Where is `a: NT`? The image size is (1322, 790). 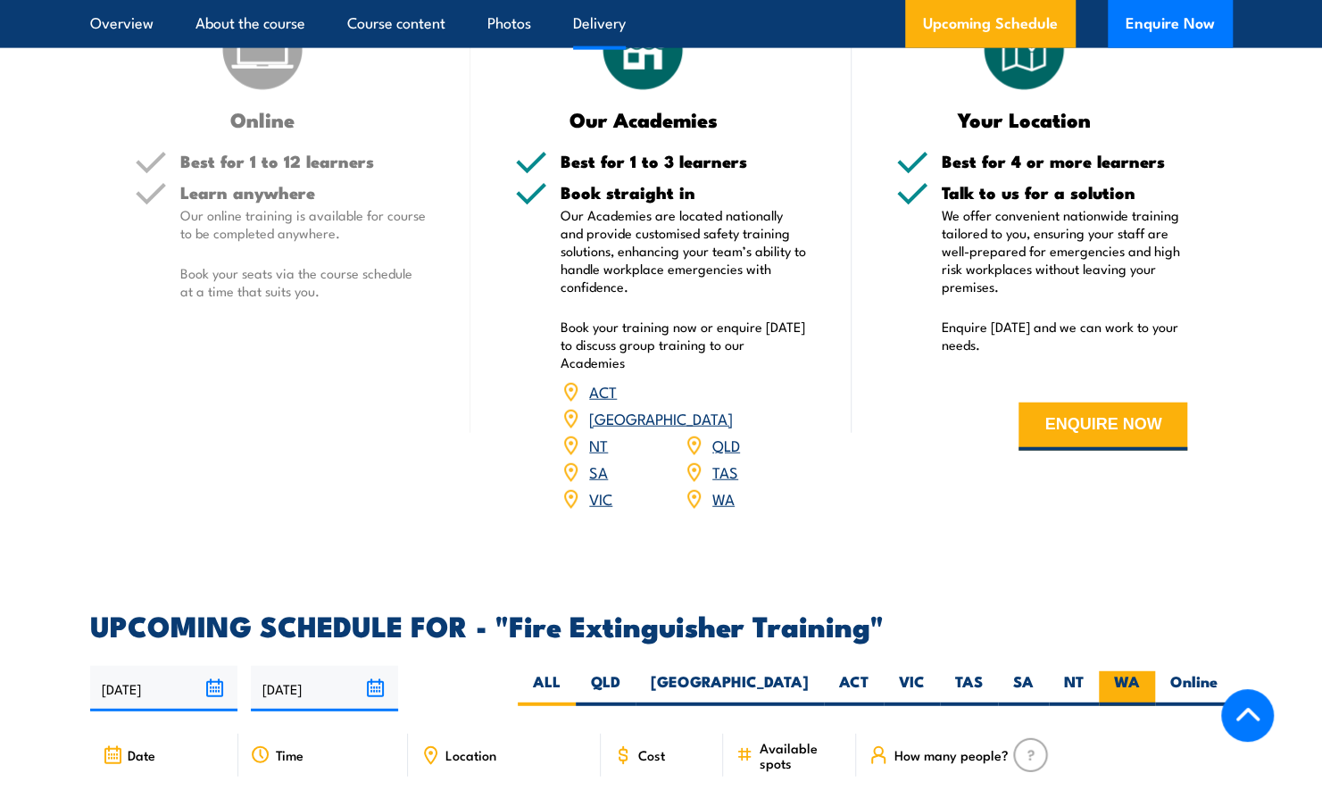
a: NT is located at coordinates (598, 444).